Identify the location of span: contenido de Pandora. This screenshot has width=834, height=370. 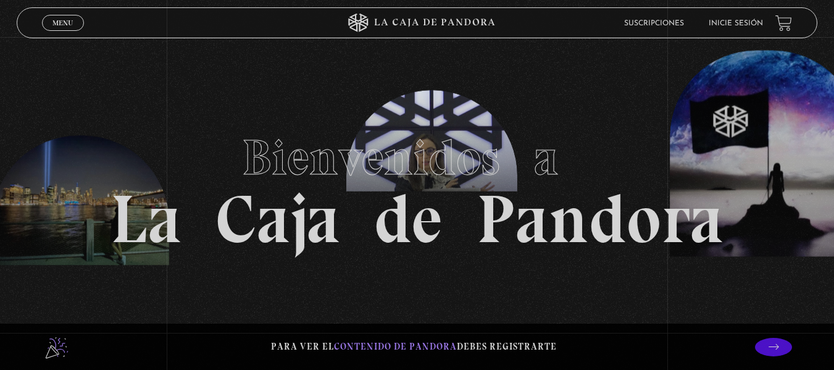
(395, 346).